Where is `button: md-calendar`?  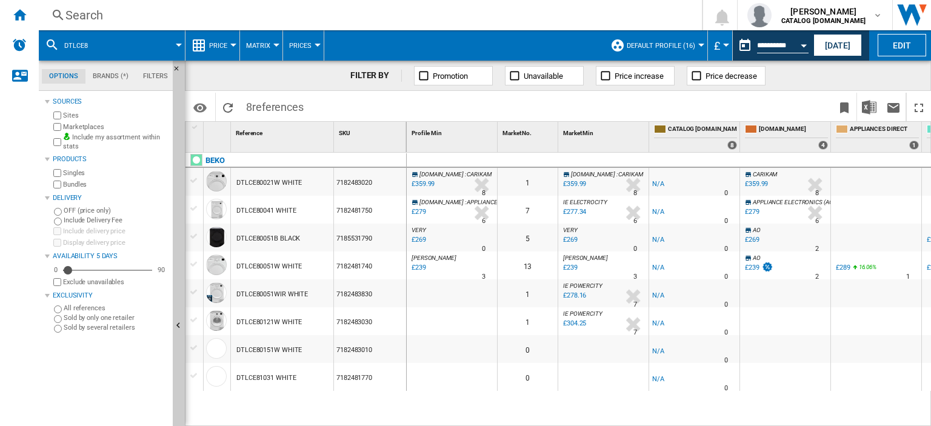 button: md-calendar is located at coordinates (745, 45).